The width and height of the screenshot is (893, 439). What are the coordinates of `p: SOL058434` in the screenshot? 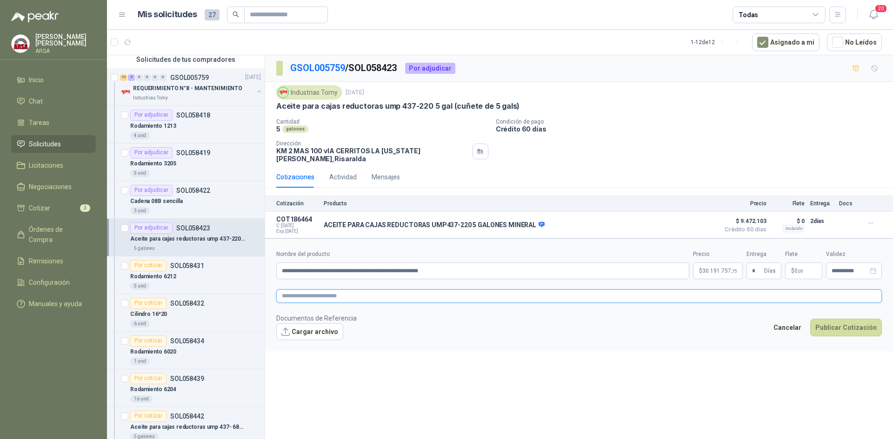 It's located at (187, 341).